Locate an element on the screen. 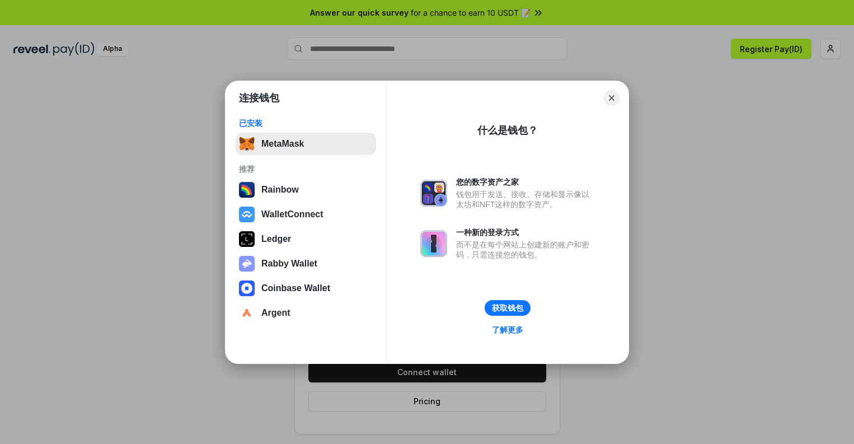  div: Rabby Wallet is located at coordinates (289, 264).